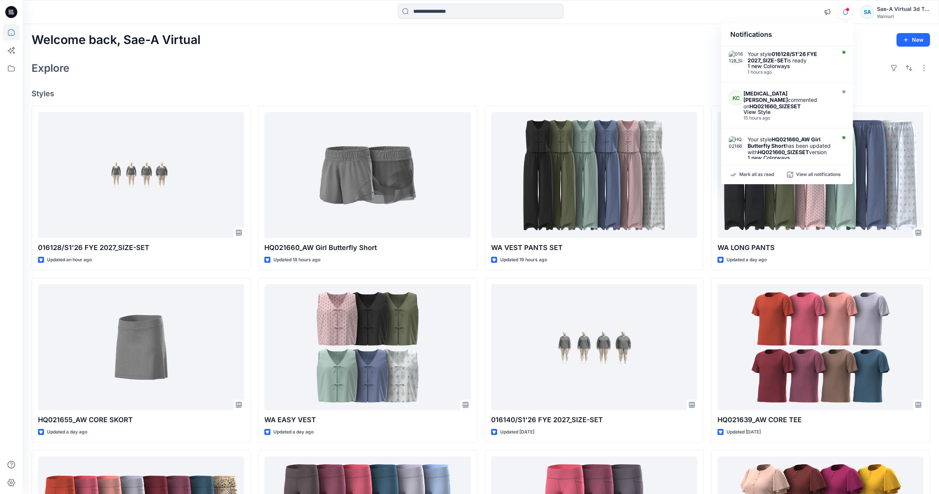 The image size is (939, 494). I want to click on div: Notifications, so click(787, 35).